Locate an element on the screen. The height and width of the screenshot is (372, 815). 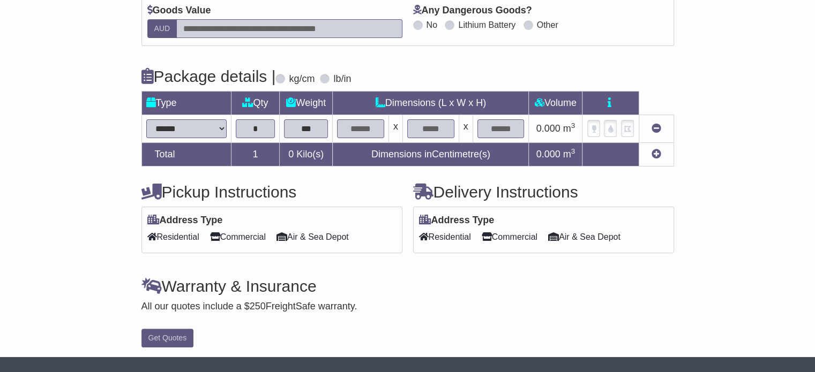
label: Goods Value is located at coordinates (179, 11).